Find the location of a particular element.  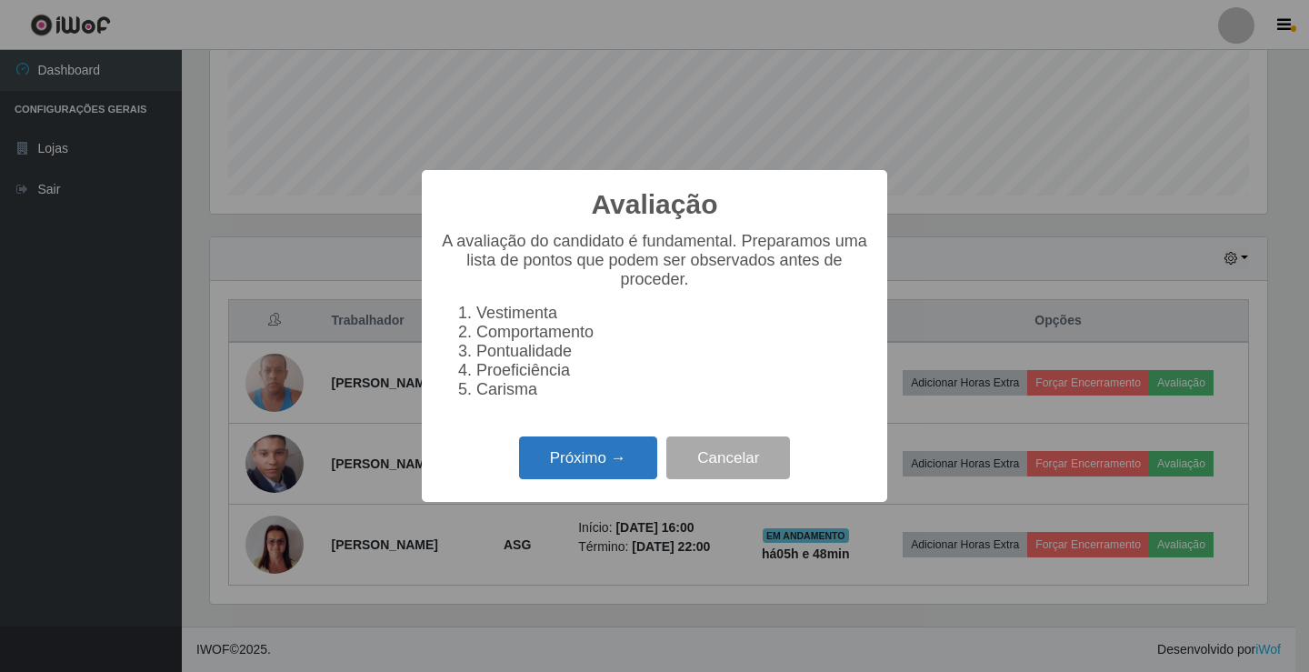

li: Vestimenta is located at coordinates (673, 313).